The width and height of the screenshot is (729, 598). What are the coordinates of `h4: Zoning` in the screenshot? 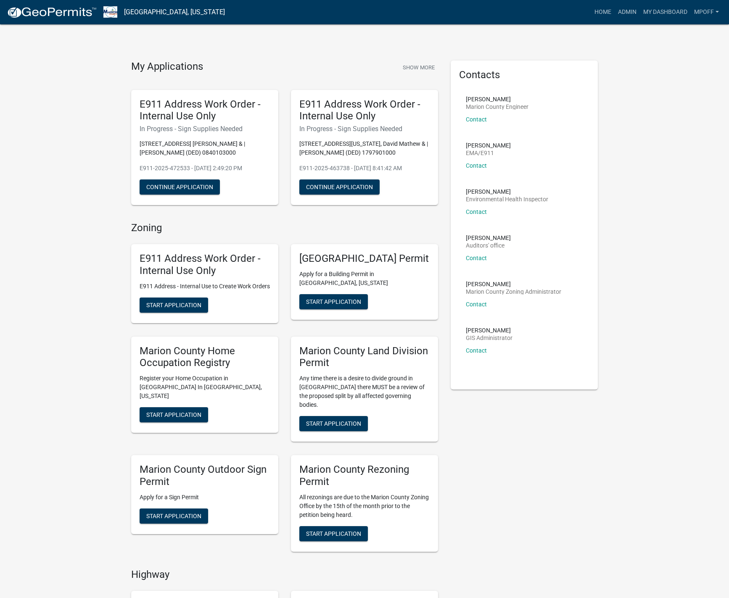 It's located at (284, 228).